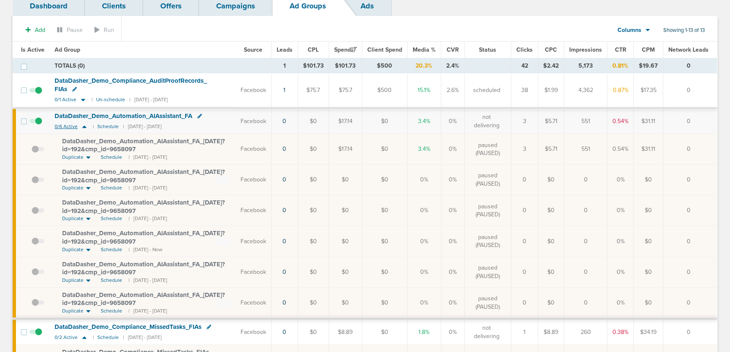 The height and width of the screenshot is (352, 730). What do you see at coordinates (586, 149) in the screenshot?
I see `td: 551` at bounding box center [586, 149].